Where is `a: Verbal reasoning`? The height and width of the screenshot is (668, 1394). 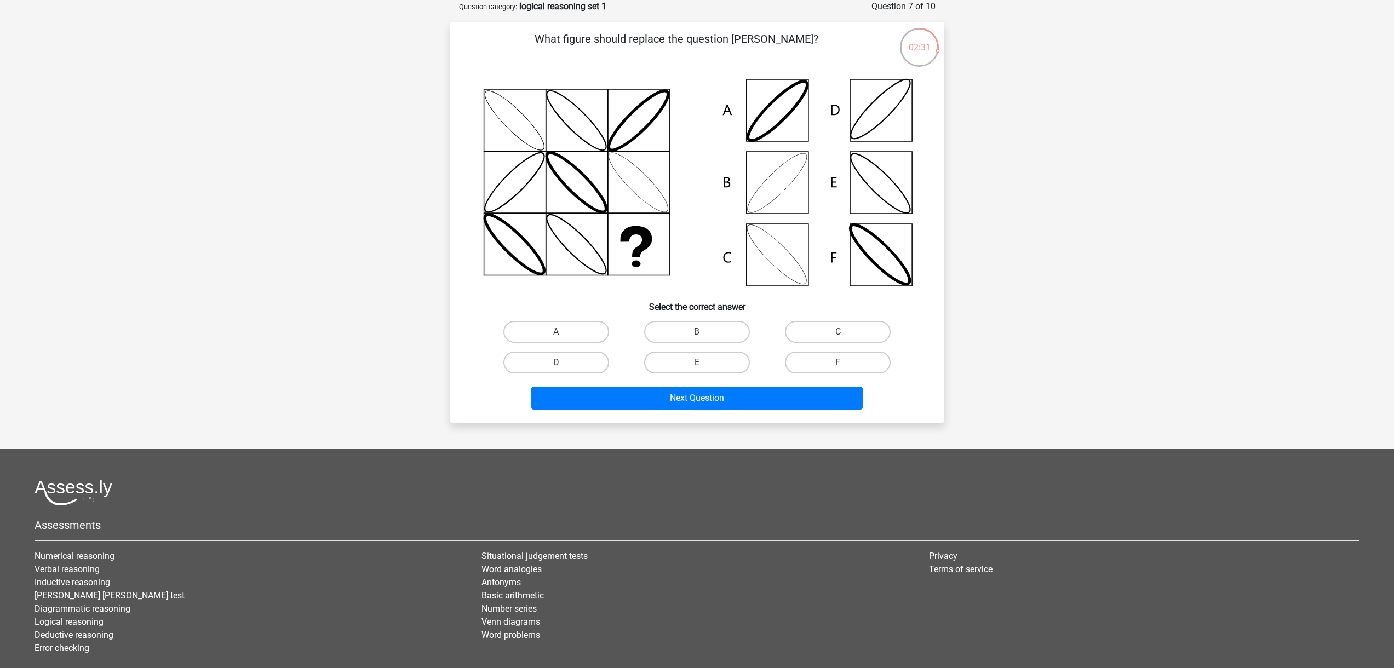 a: Verbal reasoning is located at coordinates (67, 569).